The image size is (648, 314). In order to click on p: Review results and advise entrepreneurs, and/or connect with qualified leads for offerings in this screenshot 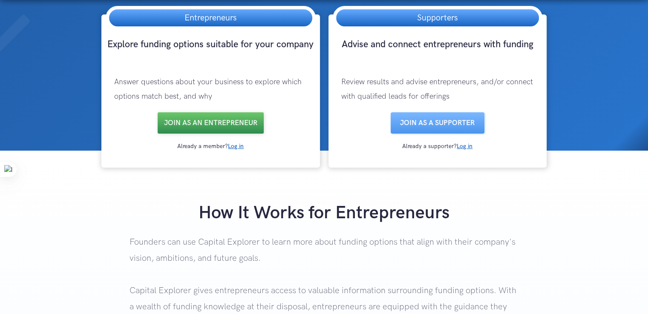, I will do `click(437, 89)`.